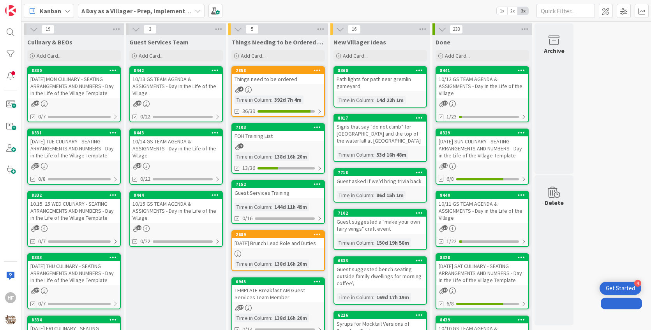  I want to click on img: Visit kanbanzone.com, so click(11, 11).